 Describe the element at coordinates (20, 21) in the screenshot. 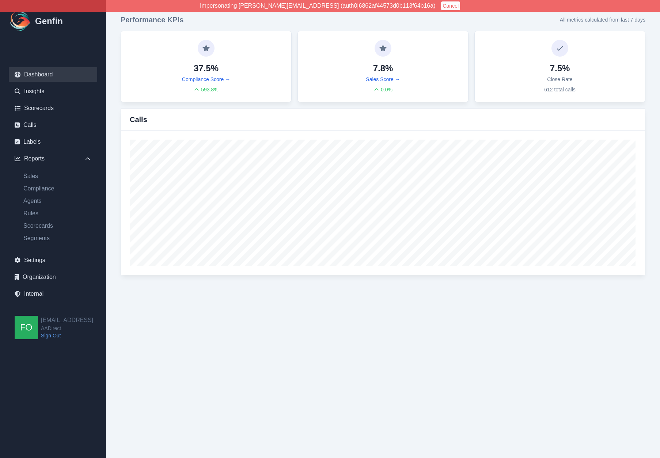

I see `img: Logo` at that location.